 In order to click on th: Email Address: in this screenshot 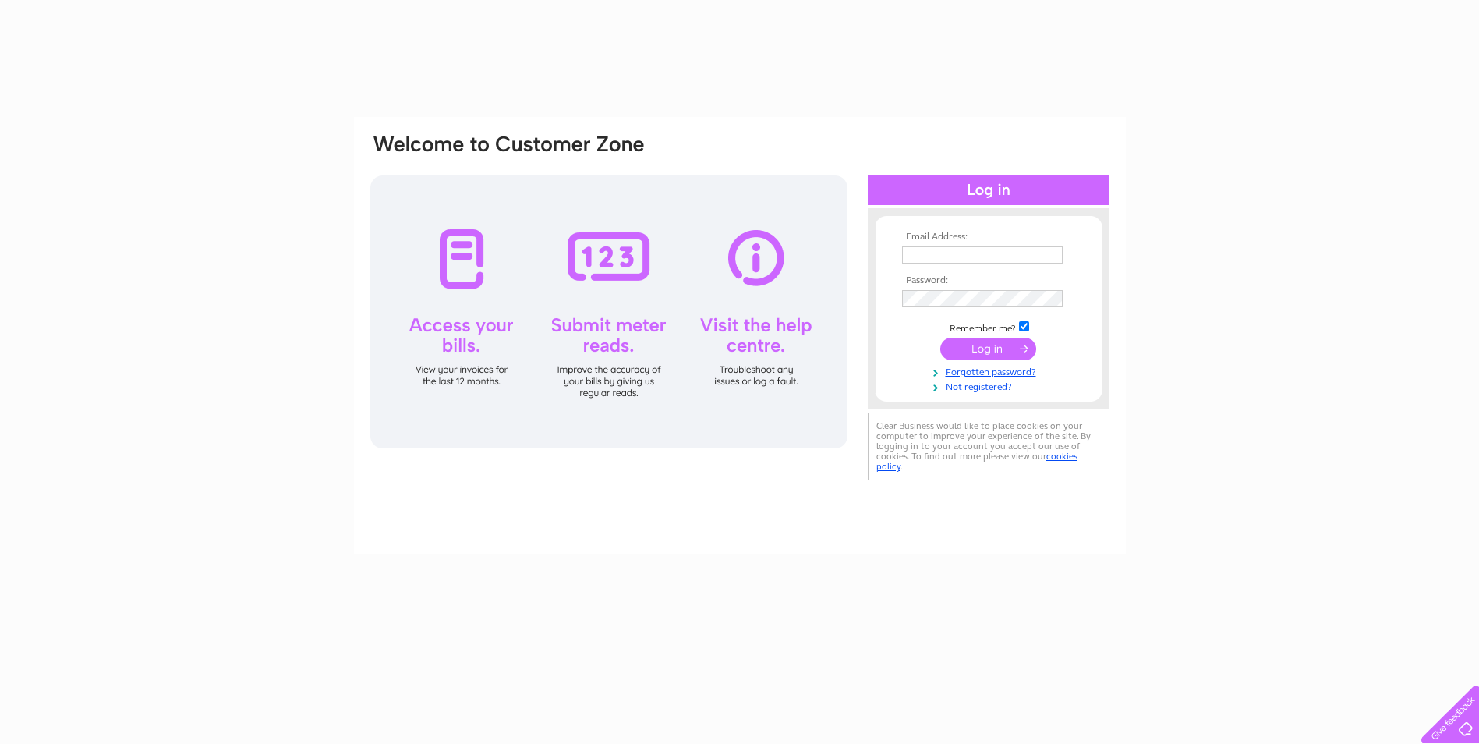, I will do `click(989, 237)`.